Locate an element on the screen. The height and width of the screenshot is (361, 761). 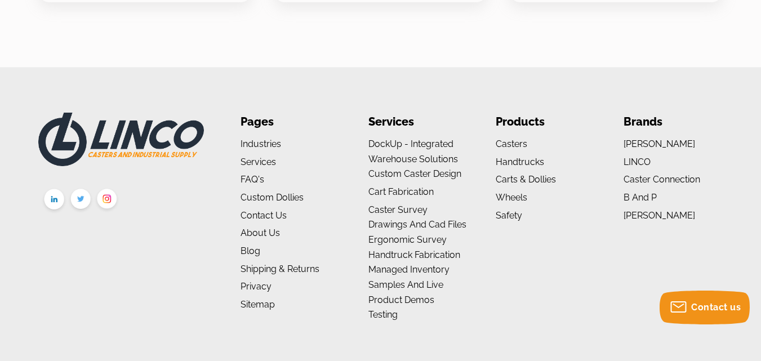
a: DockUp - Integrated Warehouse Solutions is located at coordinates (413, 152).